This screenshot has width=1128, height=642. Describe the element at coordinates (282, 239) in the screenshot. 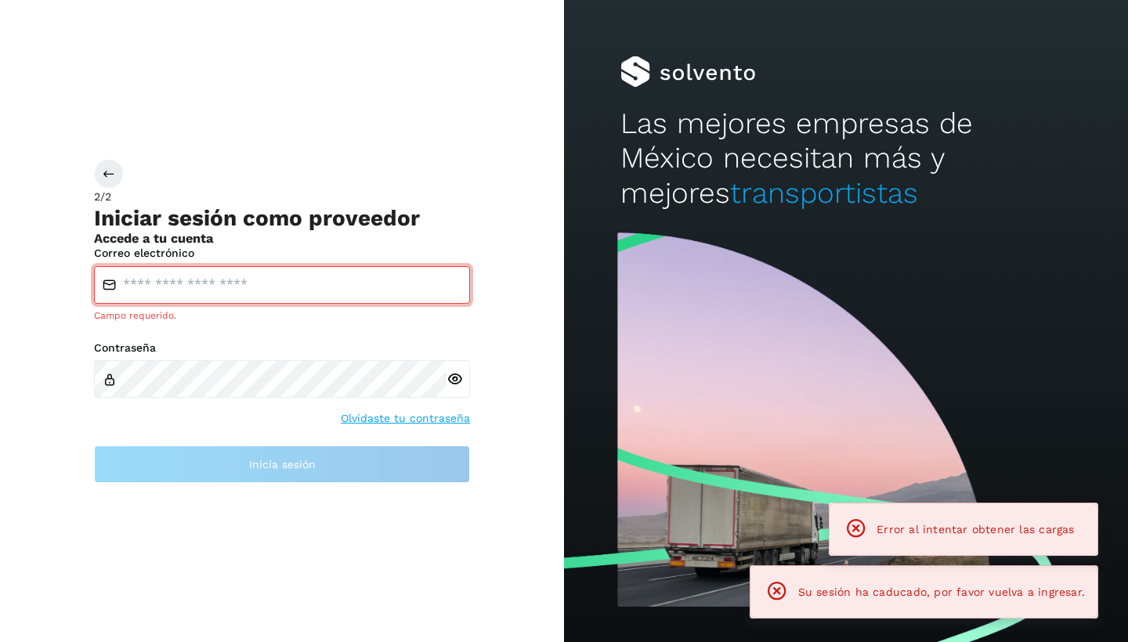

I see `h3: Accede a tu cuenta` at that location.